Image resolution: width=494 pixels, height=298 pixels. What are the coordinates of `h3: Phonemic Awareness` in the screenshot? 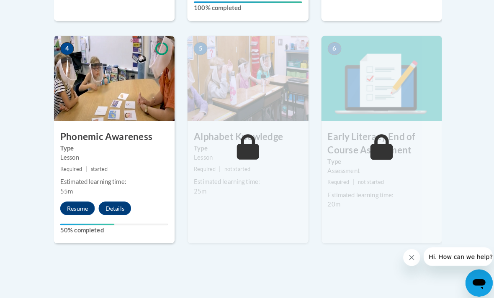 It's located at (116, 135).